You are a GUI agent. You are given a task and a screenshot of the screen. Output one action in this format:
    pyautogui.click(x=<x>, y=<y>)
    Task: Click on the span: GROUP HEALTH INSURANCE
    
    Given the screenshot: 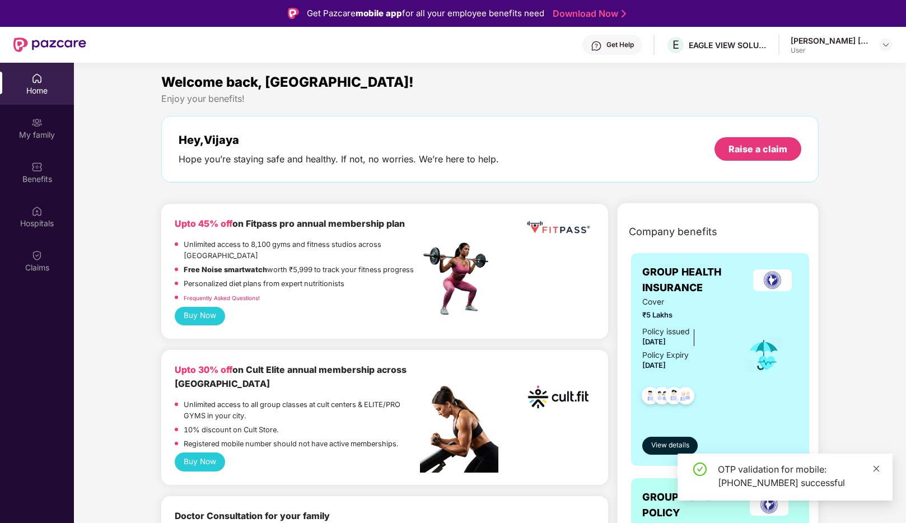 What is the action you would take?
    pyautogui.click(x=694, y=280)
    